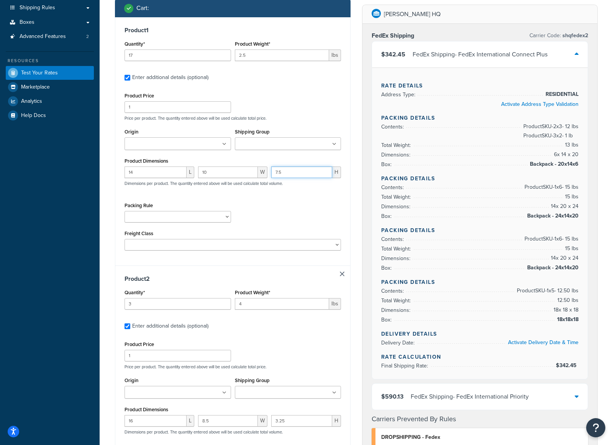 The width and height of the screenshot is (613, 445). I want to click on span: shqfedex2, so click(574, 35).